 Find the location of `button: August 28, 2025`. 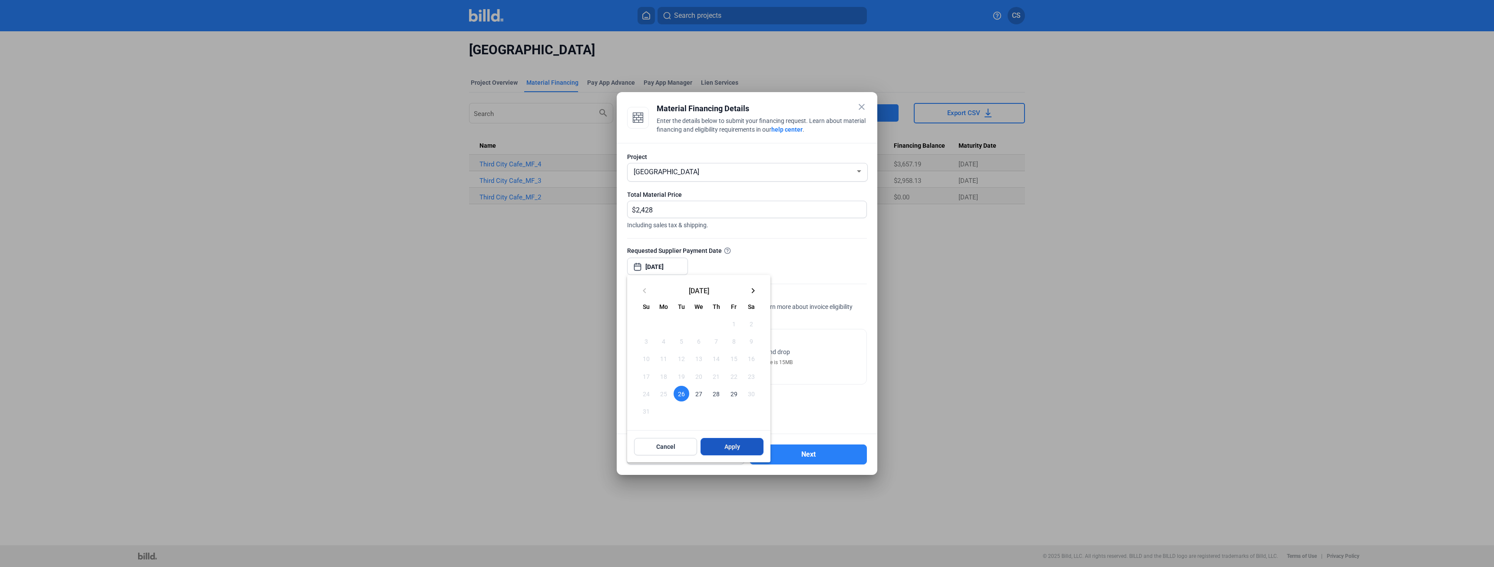

button: August 28, 2025 is located at coordinates (716, 394).